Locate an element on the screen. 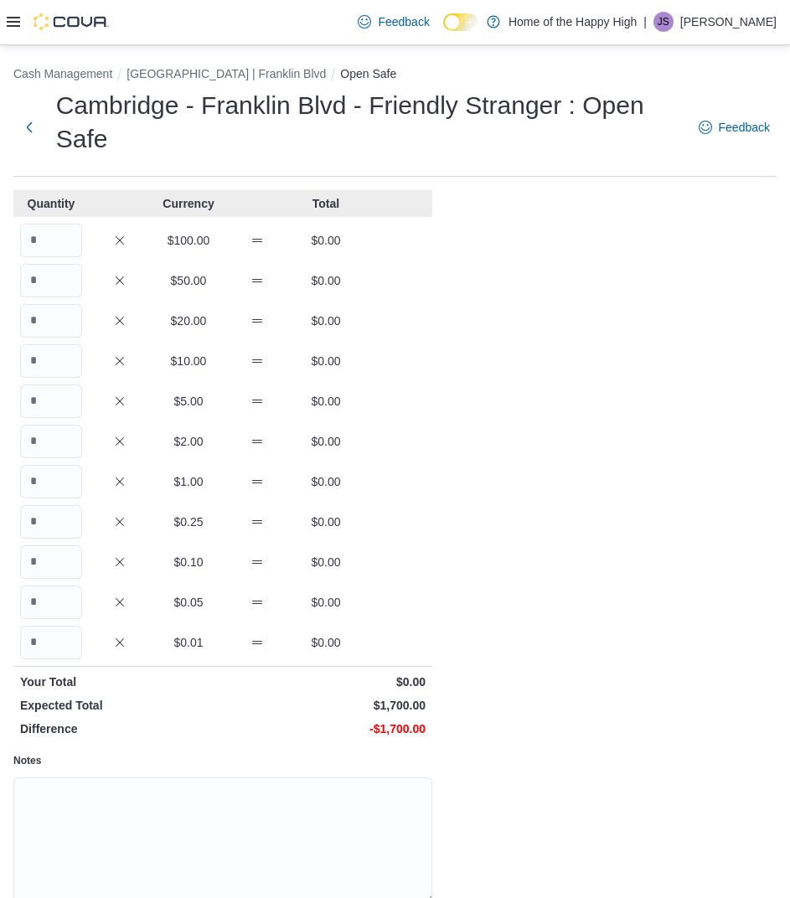 The height and width of the screenshot is (898, 790). img: Cova is located at coordinates (71, 22).